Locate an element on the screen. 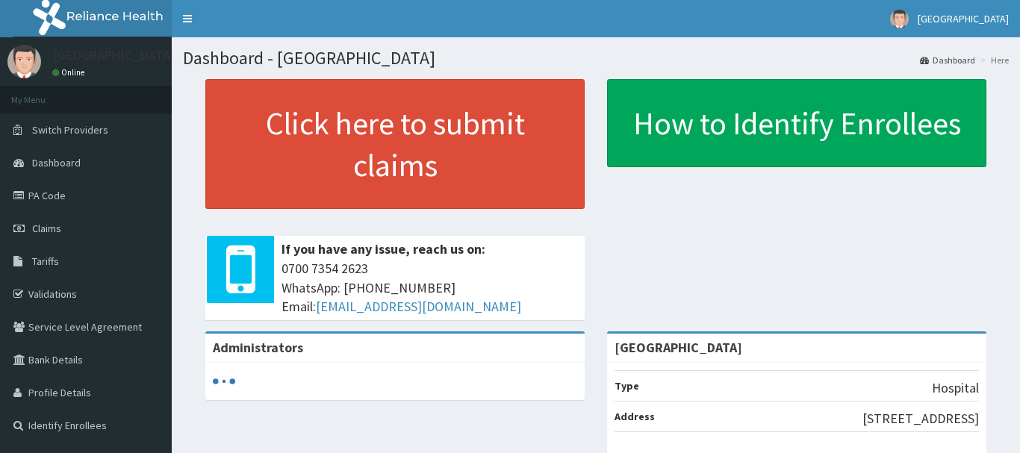 This screenshot has width=1020, height=453. a: How to Identify Enrollees is located at coordinates (797, 123).